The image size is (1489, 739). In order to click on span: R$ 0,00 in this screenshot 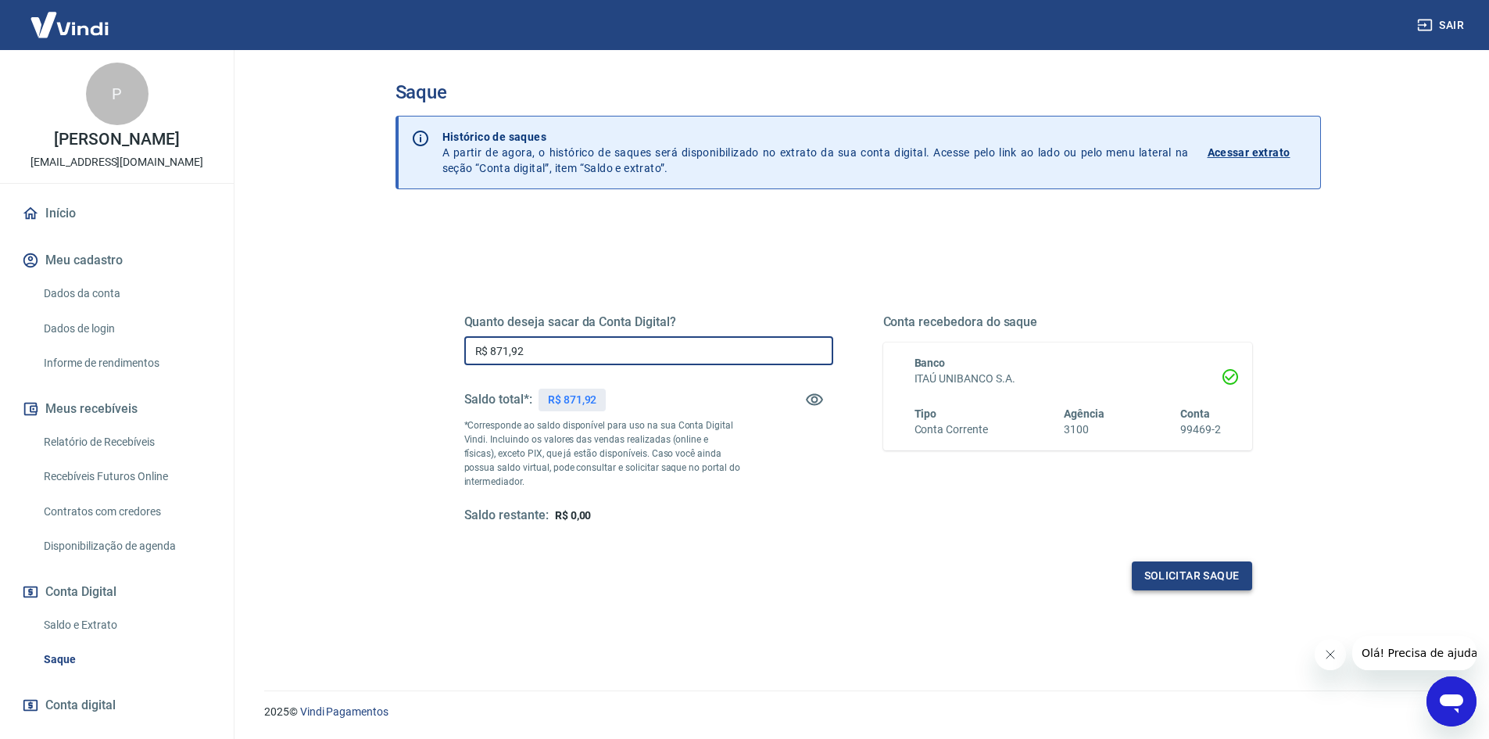, I will do `click(573, 515)`.